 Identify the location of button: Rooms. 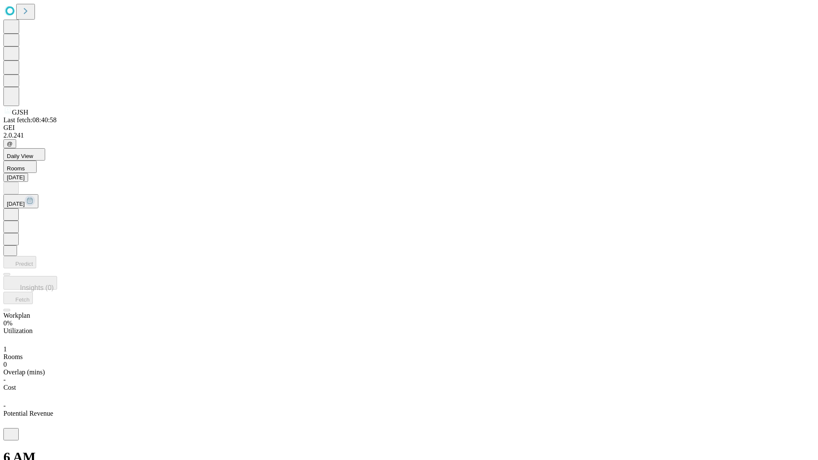
(20, 167).